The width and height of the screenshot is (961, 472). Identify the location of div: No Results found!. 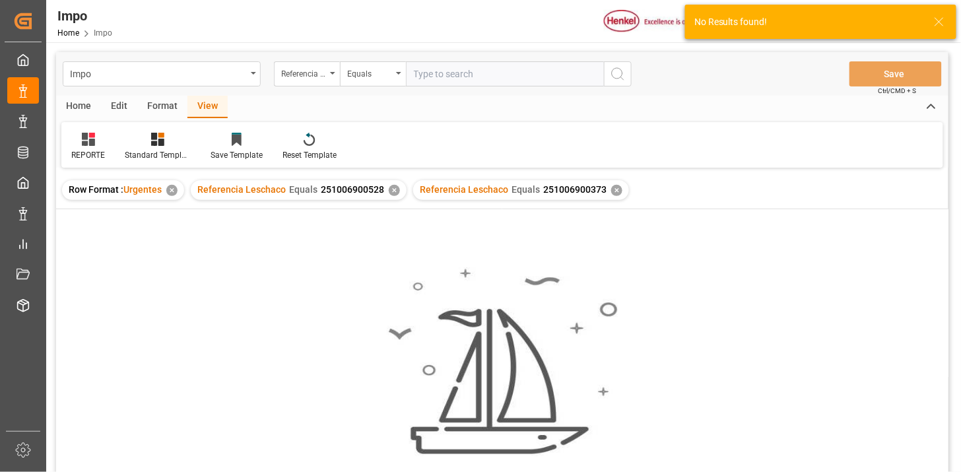
(808, 22).